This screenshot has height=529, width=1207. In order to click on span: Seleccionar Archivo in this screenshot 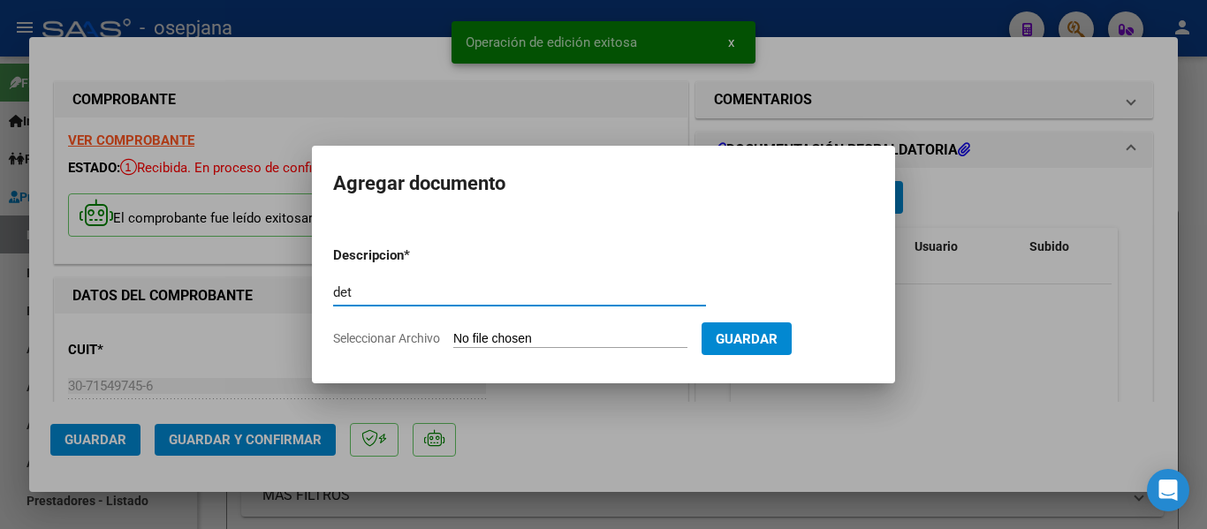, I will do `click(386, 338)`.